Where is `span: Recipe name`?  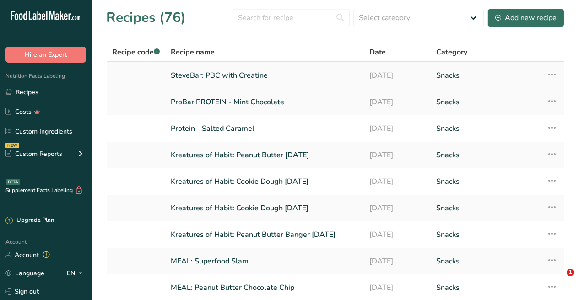 span: Recipe name is located at coordinates (193, 52).